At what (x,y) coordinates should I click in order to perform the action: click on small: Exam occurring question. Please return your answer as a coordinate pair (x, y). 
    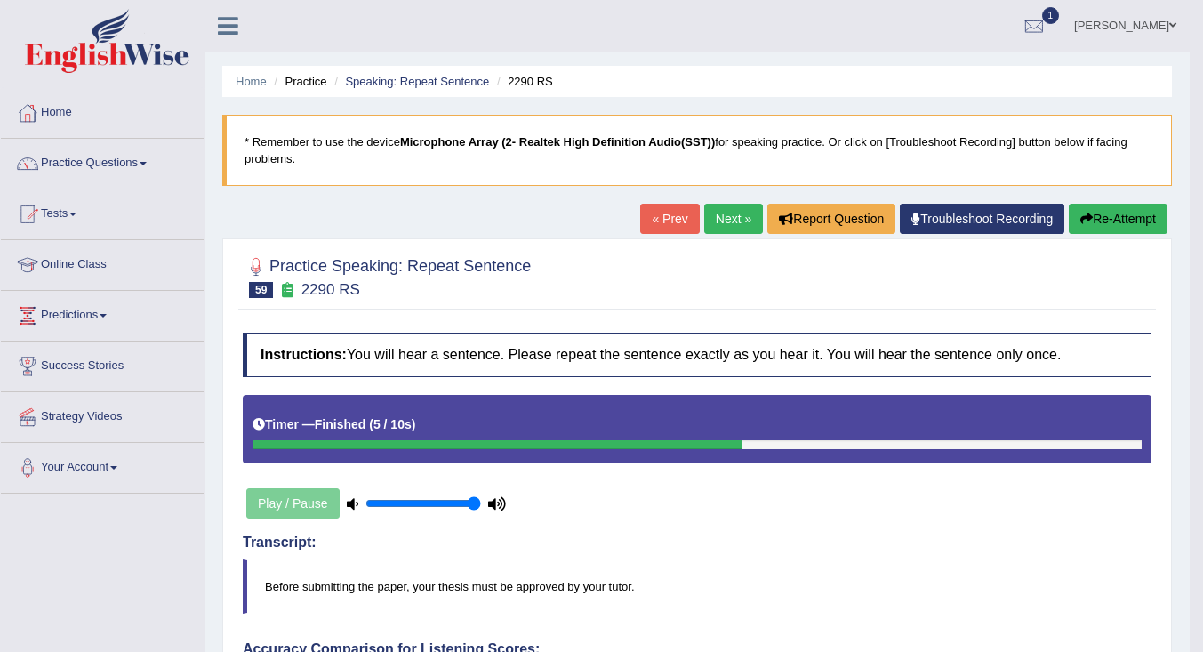
    Looking at the image, I should click on (286, 290).